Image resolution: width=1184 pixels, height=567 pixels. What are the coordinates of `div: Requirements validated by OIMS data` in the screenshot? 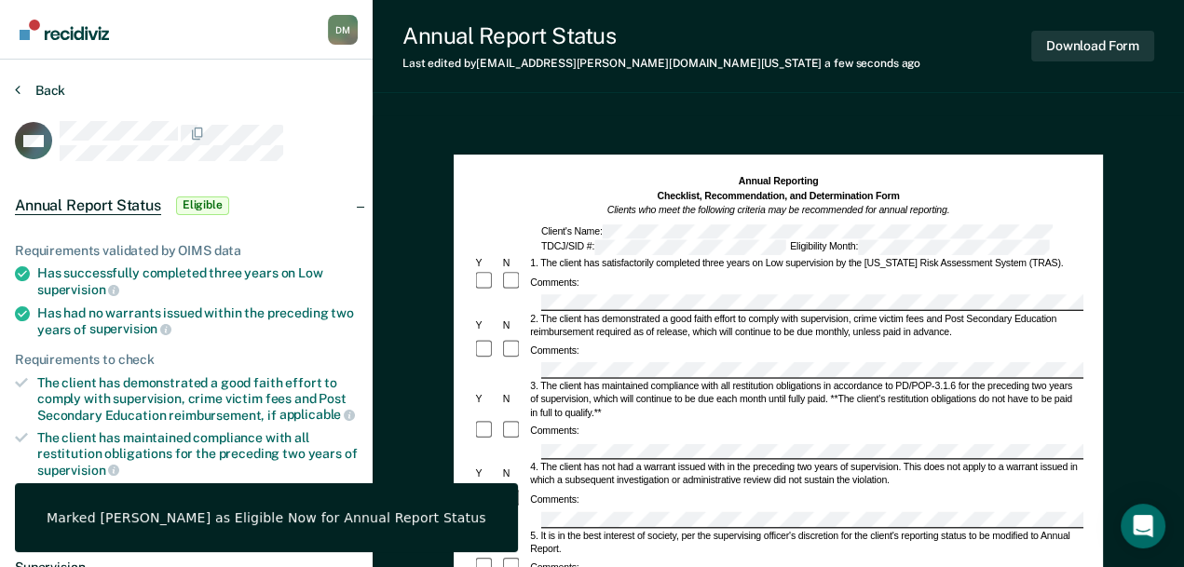 It's located at (186, 251).